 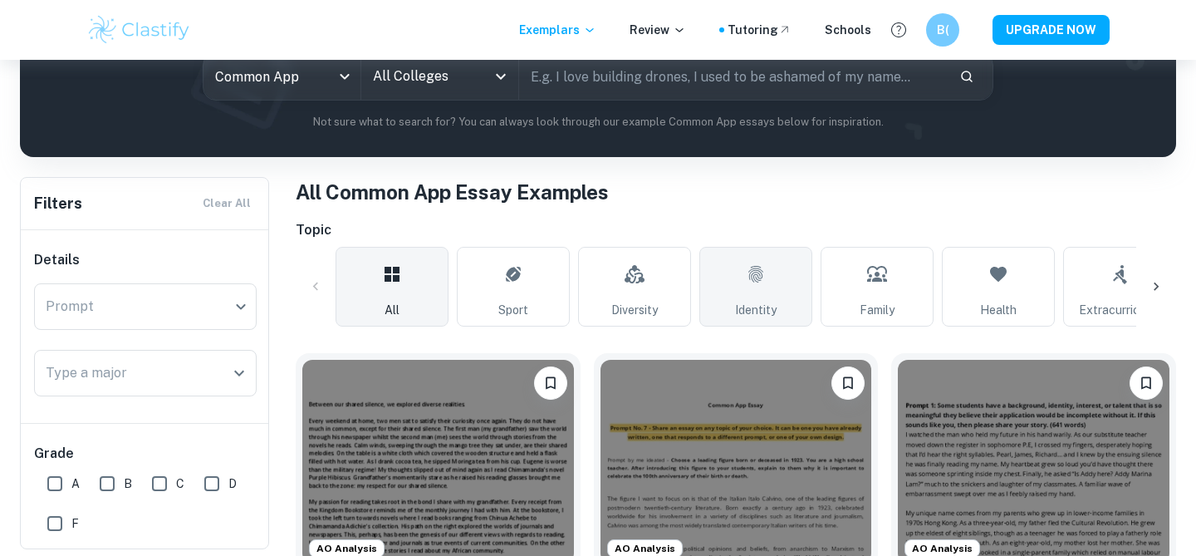 What do you see at coordinates (76, 483) in the screenshot?
I see `span: A` at bounding box center [76, 483].